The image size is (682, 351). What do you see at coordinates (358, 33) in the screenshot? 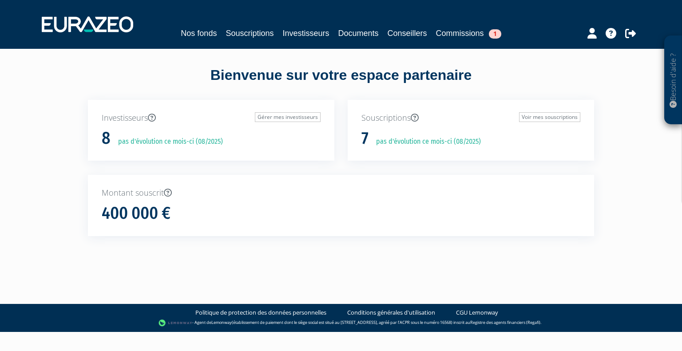
I see `a: Documents` at bounding box center [358, 33].